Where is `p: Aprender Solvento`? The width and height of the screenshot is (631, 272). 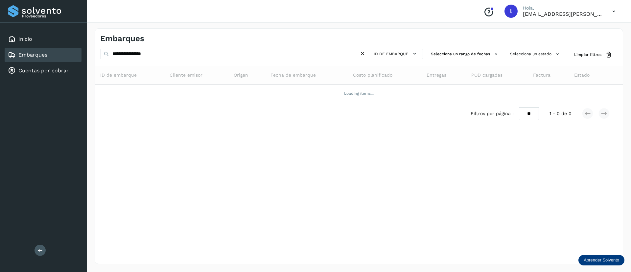
p: Aprender Solvento is located at coordinates (602, 260).